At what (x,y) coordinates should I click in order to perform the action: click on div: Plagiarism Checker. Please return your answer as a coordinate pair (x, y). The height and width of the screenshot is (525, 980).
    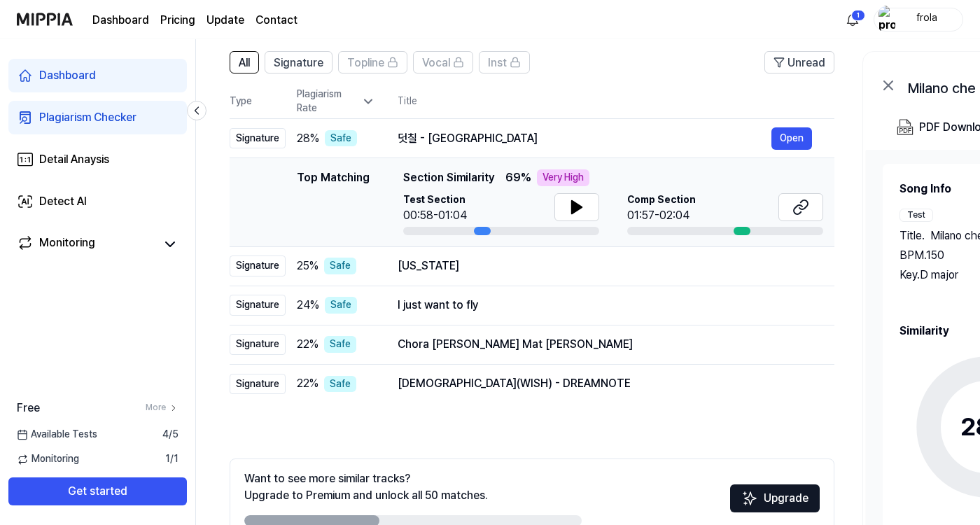
    Looking at the image, I should click on (88, 118).